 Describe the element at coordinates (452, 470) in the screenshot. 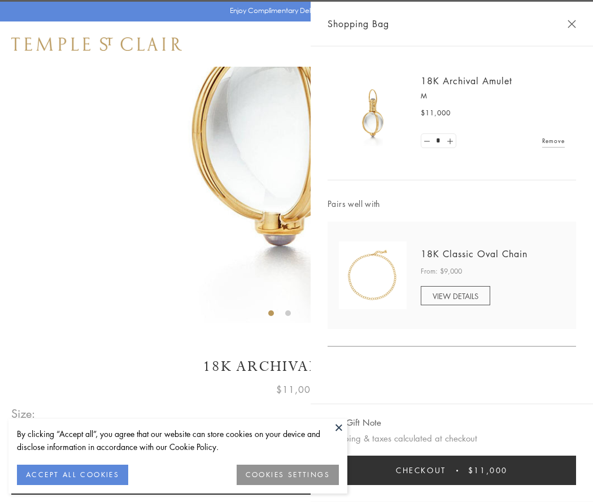

I see `button: Checkout $11,000` at that location.